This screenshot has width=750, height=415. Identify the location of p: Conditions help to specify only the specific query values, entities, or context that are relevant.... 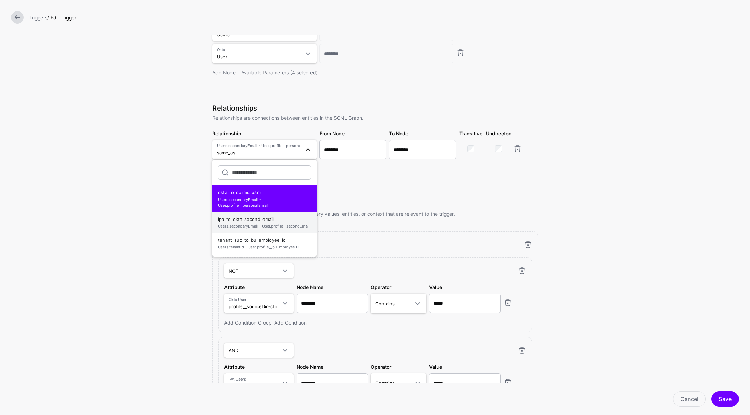
(375, 214).